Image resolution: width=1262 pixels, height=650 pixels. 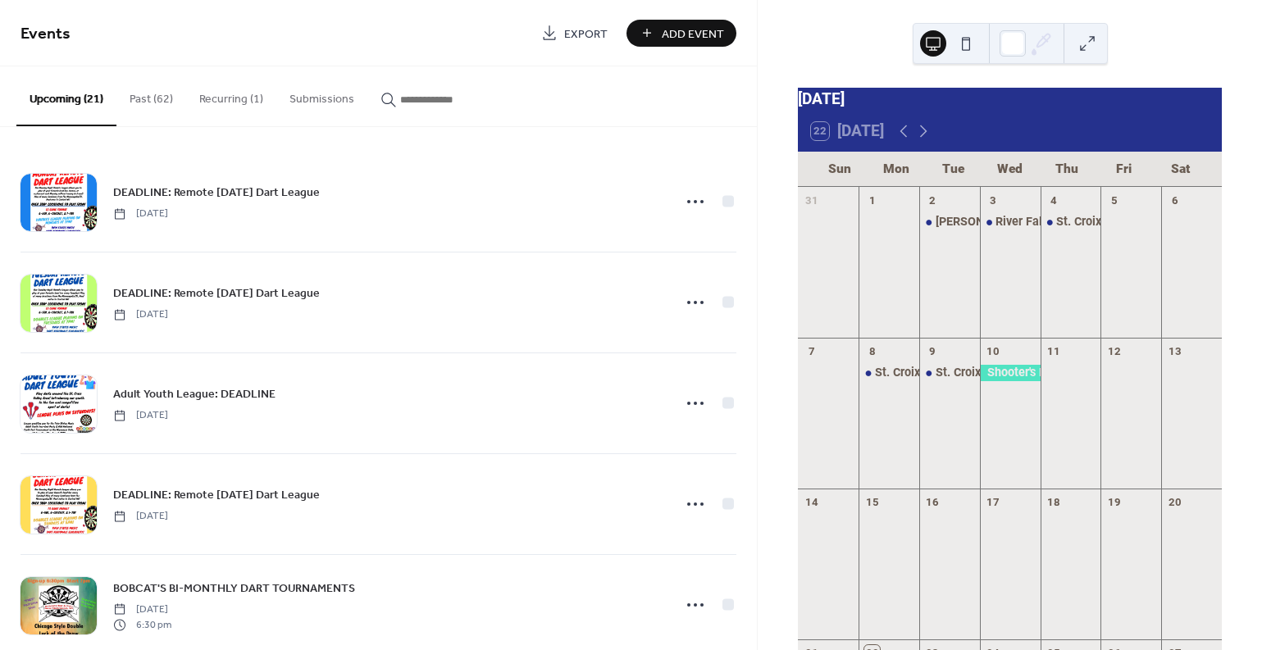 What do you see at coordinates (932, 200) in the screenshot?
I see `div: 2` at bounding box center [932, 200].